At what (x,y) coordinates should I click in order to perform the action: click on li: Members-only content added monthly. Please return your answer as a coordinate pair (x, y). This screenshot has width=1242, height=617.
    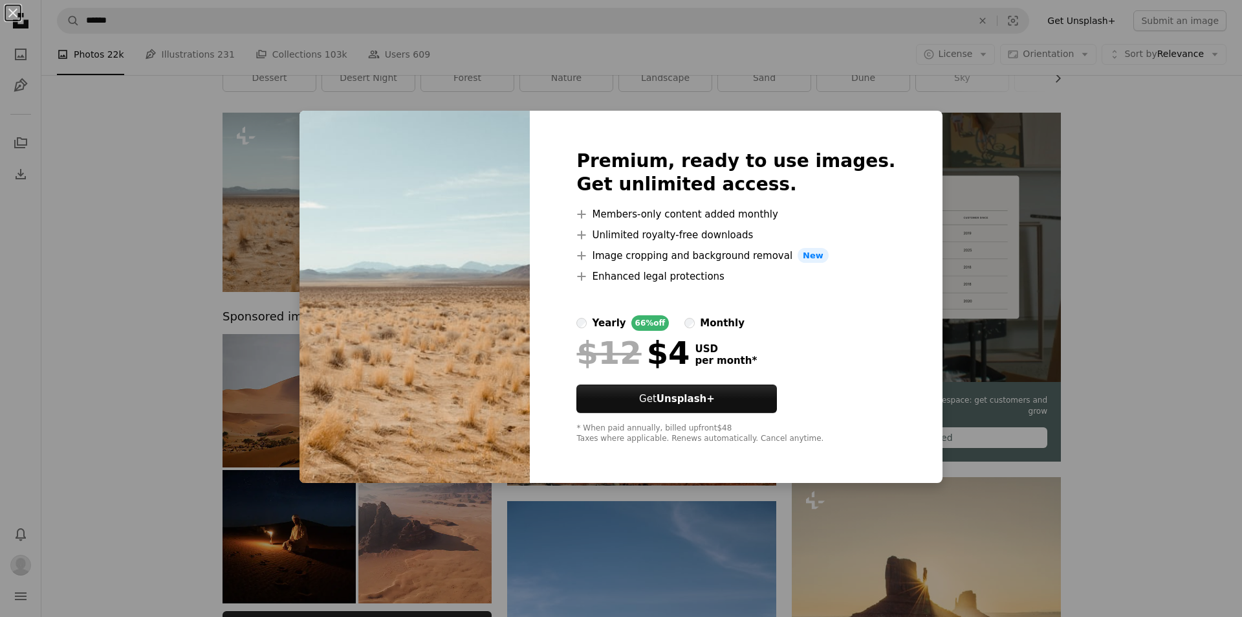
    Looking at the image, I should click on (736, 214).